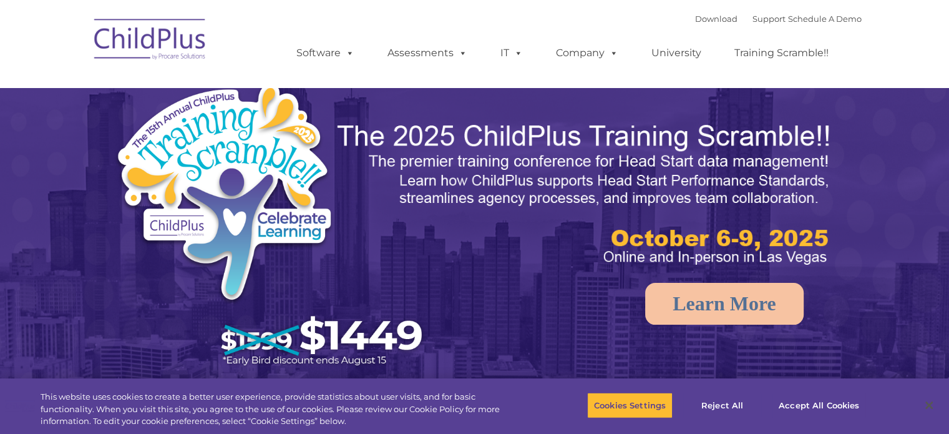 The width and height of the screenshot is (949, 434). What do you see at coordinates (781, 53) in the screenshot?
I see `a: Training Scramble!!` at bounding box center [781, 53].